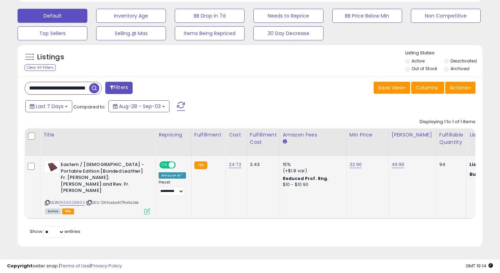 Image resolution: width=500 pixels, height=273 pixels. I want to click on strong: Copyright, so click(20, 265).